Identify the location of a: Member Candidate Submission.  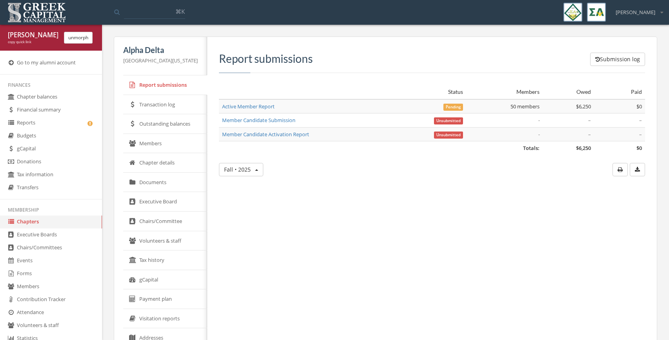
(258, 120).